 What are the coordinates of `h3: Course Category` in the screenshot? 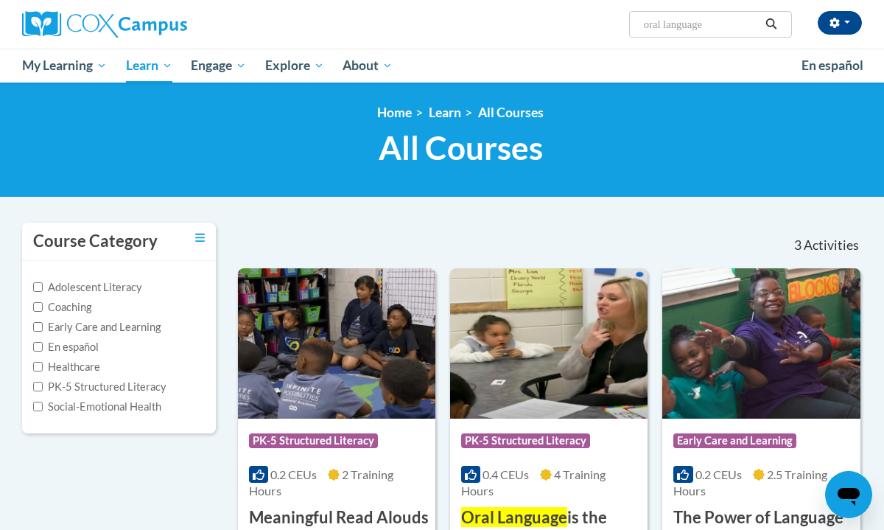 It's located at (95, 241).